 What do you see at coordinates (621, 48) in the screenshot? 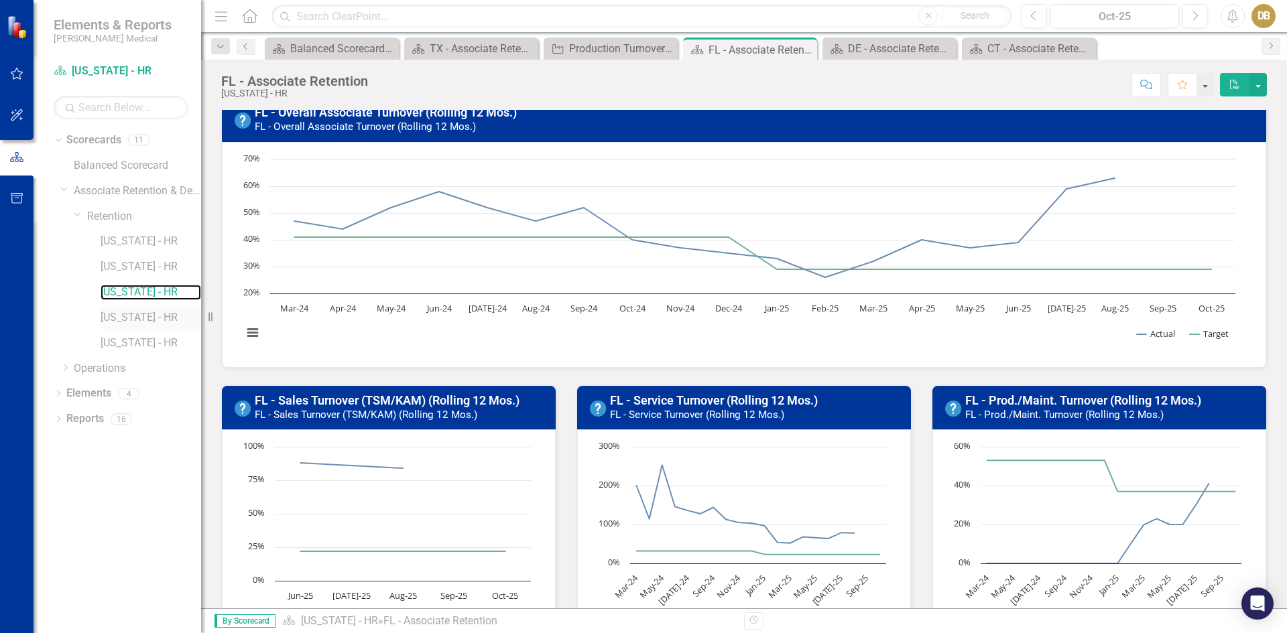
I see `div: Production Turnover Improvement Plan` at bounding box center [621, 48].